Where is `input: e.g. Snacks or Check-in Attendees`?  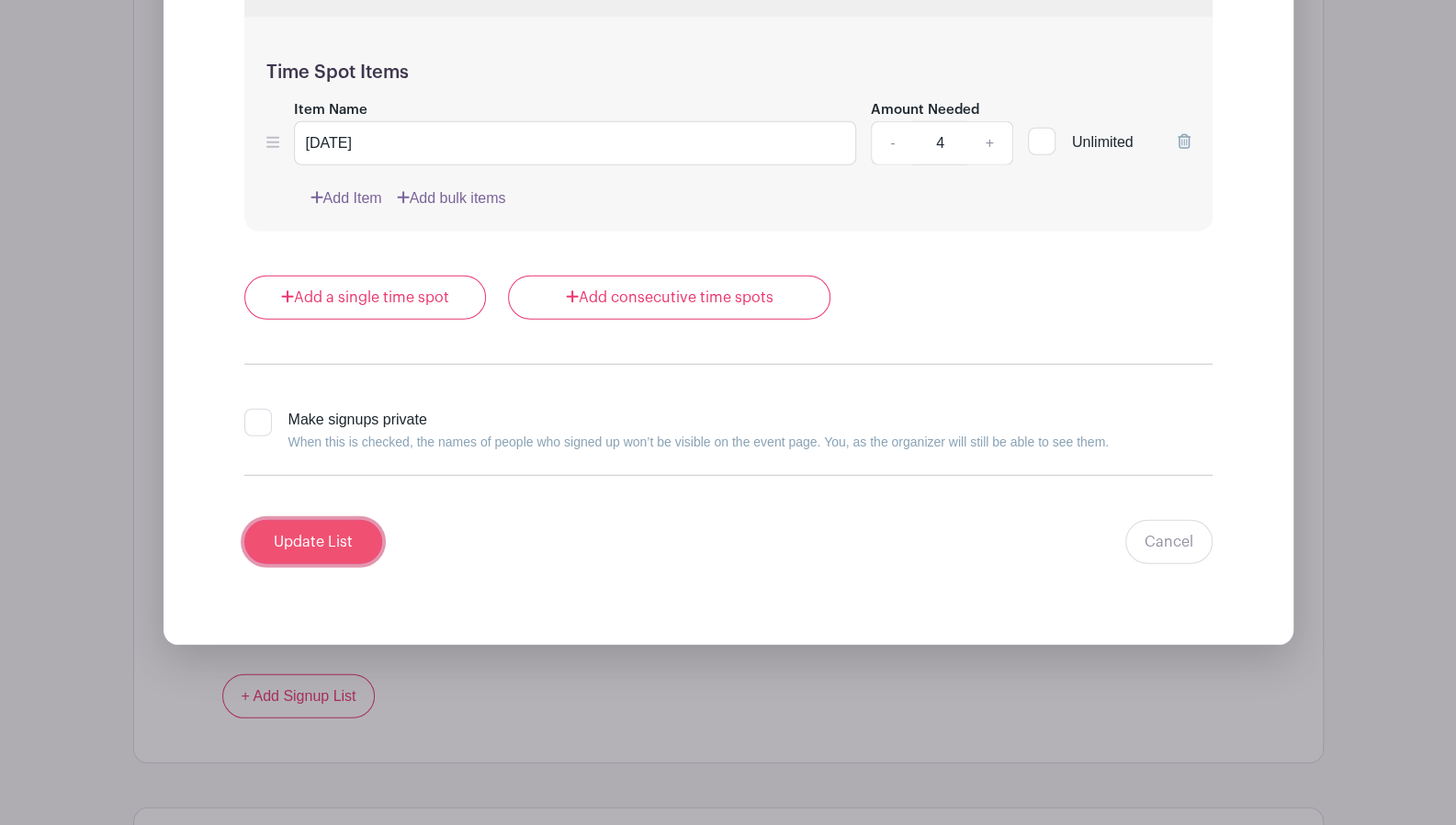
input: e.g. Snacks or Check-in Attendees is located at coordinates (575, 144).